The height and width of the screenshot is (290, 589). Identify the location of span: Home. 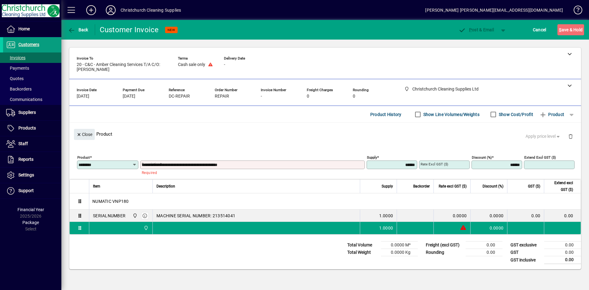
(24, 29).